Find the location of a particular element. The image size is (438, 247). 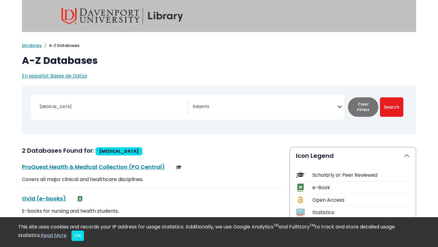

button: Clear Filters is located at coordinates (363, 107).